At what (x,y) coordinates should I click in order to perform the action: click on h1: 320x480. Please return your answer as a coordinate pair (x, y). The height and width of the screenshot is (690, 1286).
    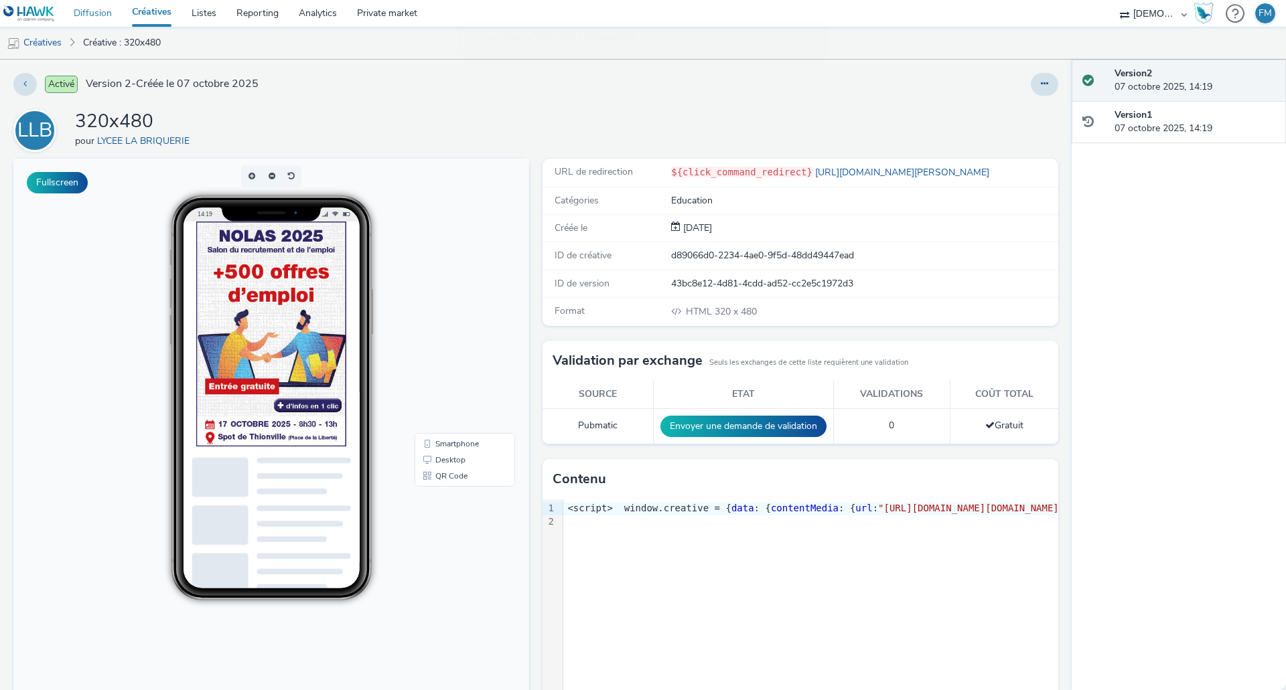
    Looking at the image, I should click on (135, 122).